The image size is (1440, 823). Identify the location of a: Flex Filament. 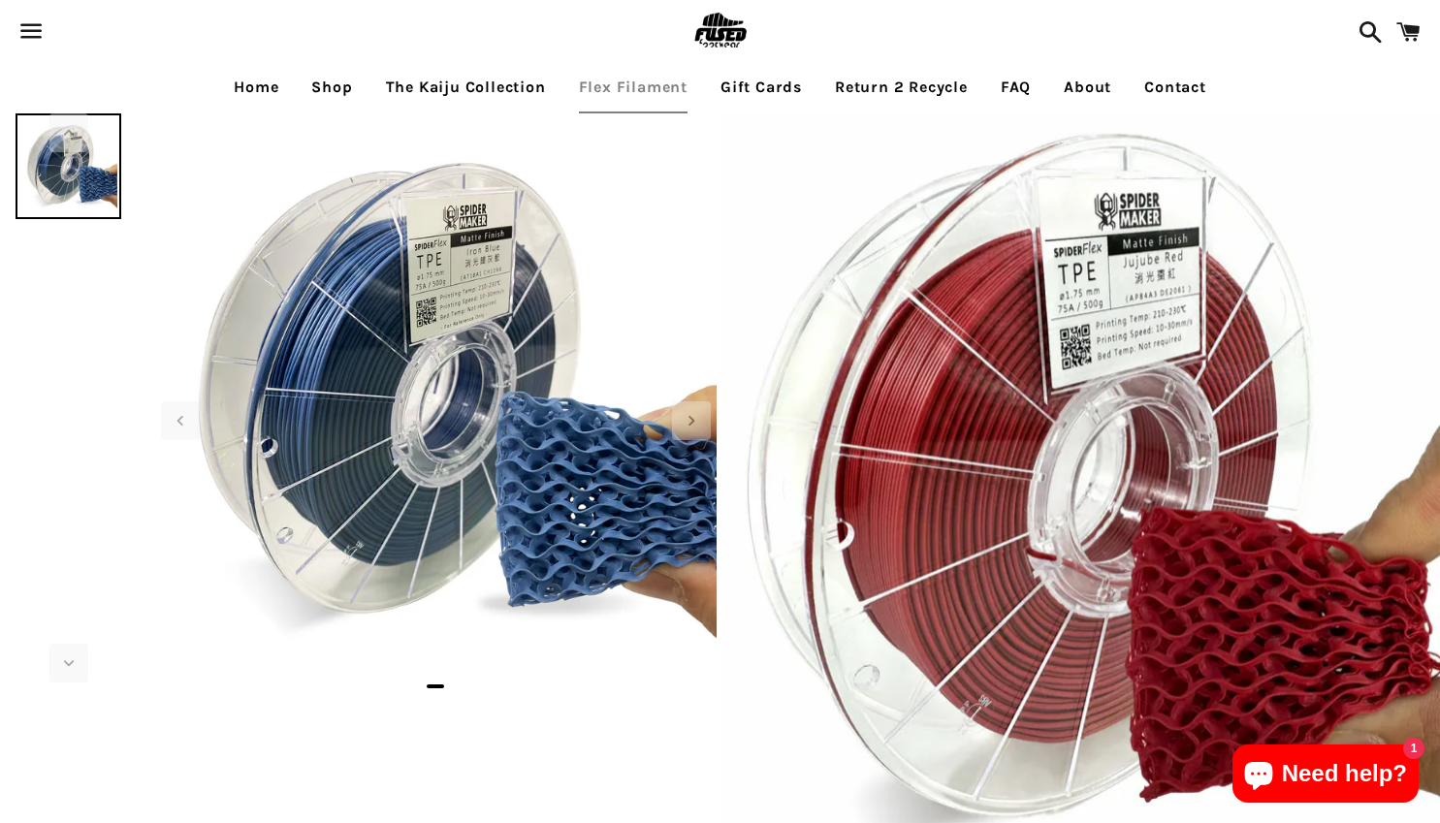
(633, 87).